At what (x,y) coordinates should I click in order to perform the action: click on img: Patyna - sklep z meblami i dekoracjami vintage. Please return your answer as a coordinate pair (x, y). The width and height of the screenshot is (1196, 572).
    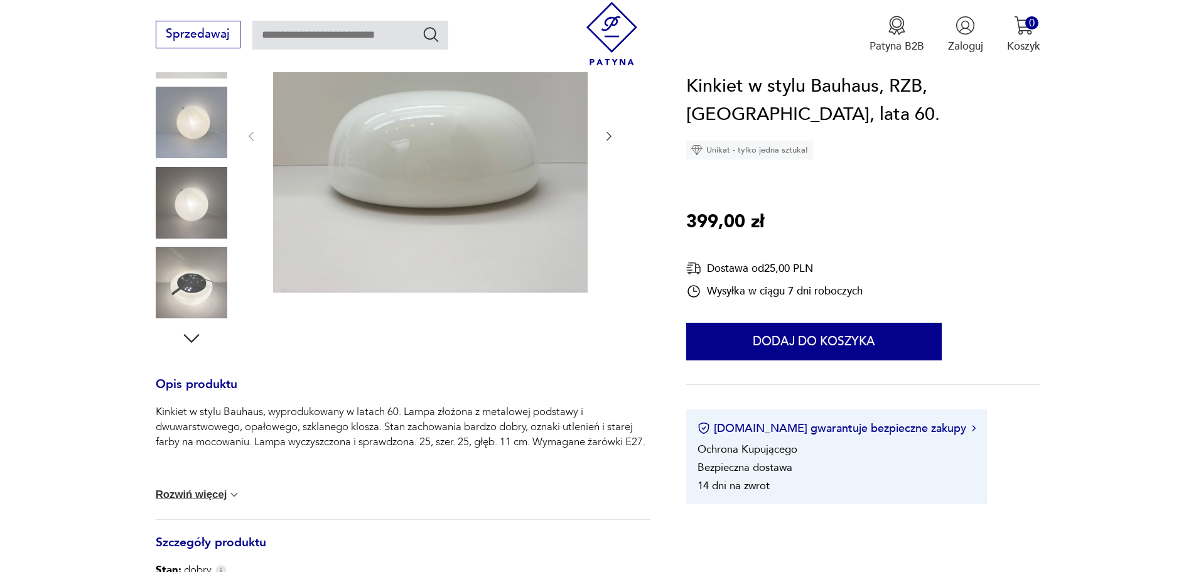
    Looking at the image, I should click on (612, 33).